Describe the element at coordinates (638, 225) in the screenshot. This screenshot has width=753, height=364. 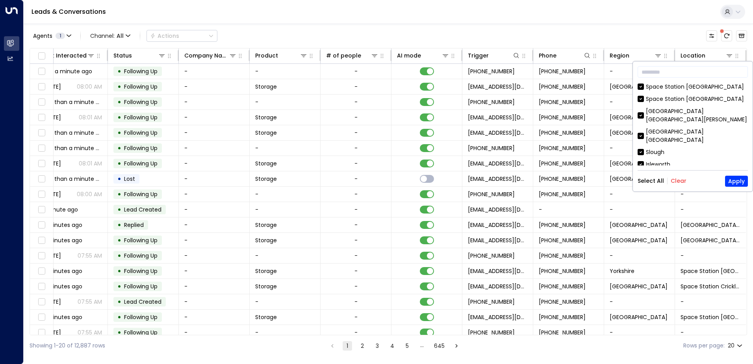
I see `span: Shropshire` at that location.